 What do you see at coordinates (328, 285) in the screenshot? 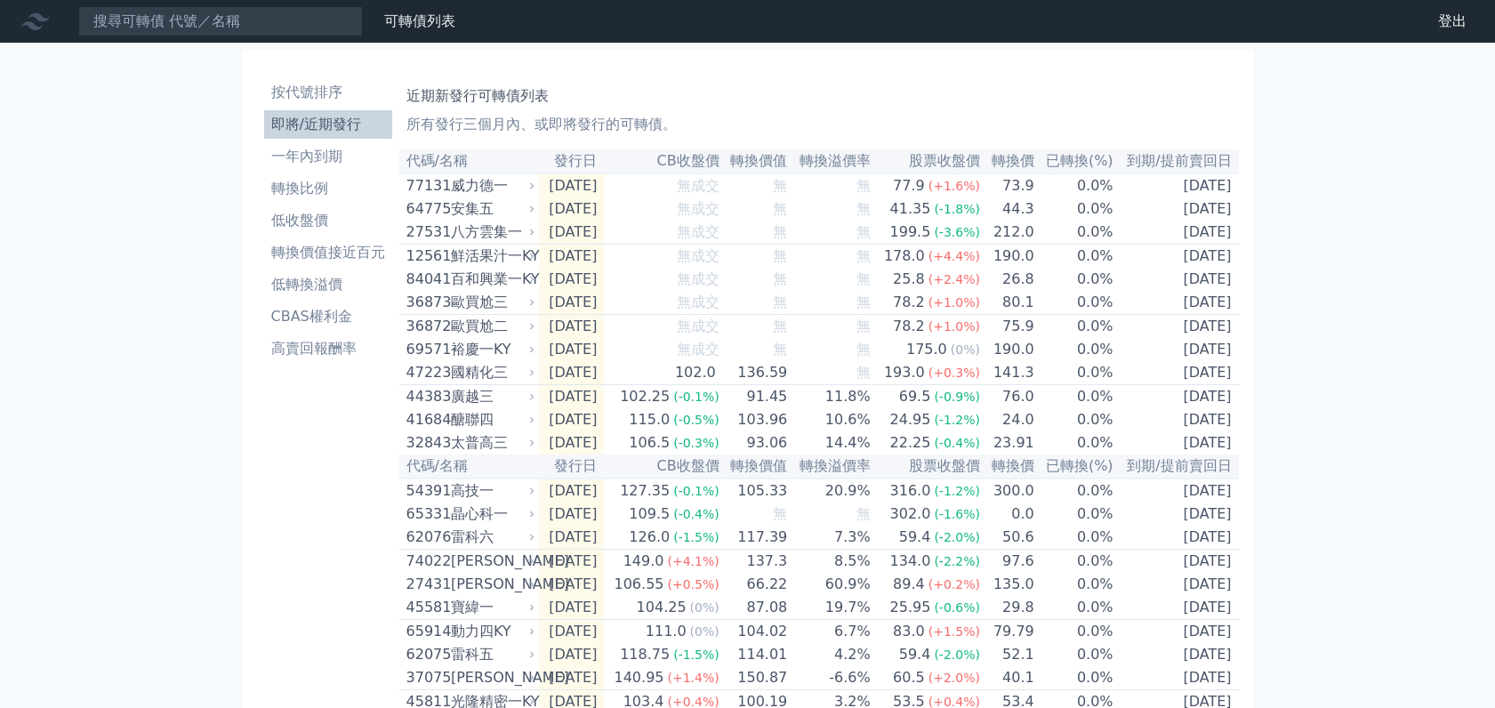
I see `a: 低轉換溢價` at bounding box center [328, 285].